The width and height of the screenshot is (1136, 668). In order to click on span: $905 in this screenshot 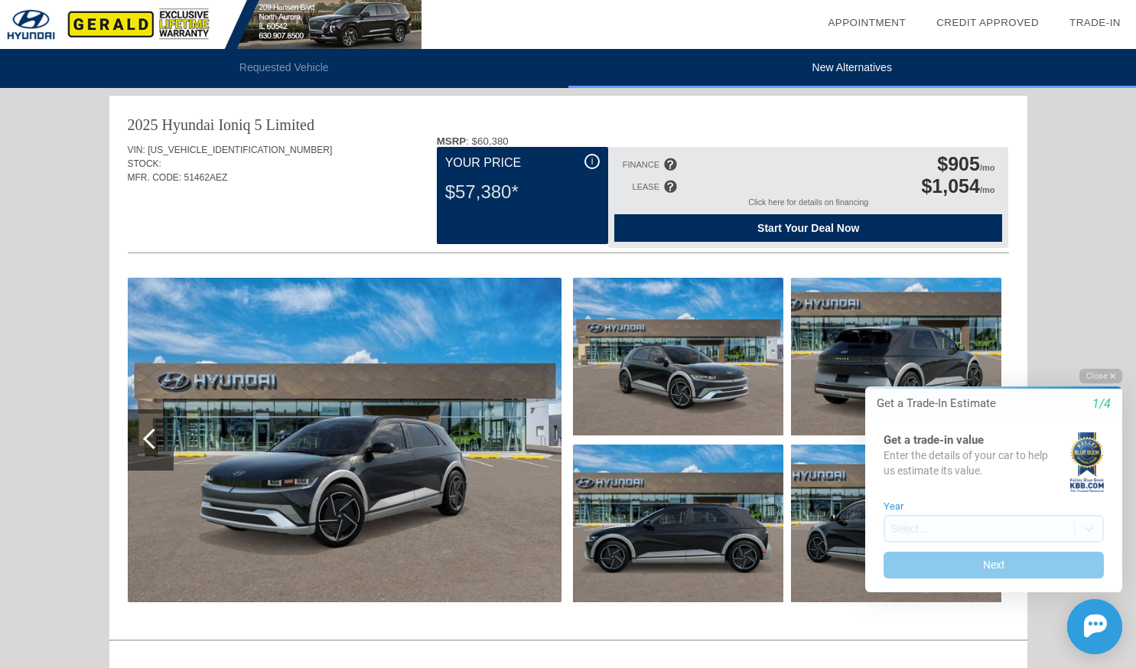, I will do `click(959, 164)`.